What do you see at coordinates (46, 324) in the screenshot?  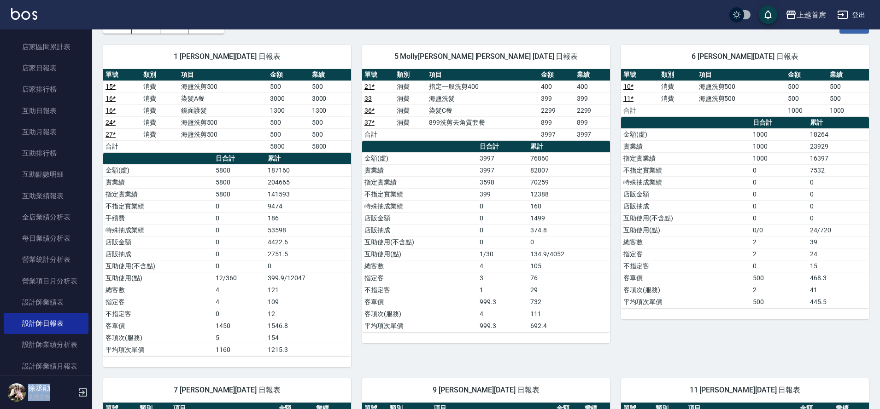 I see `a: 設計師日報表` at bounding box center [46, 324].